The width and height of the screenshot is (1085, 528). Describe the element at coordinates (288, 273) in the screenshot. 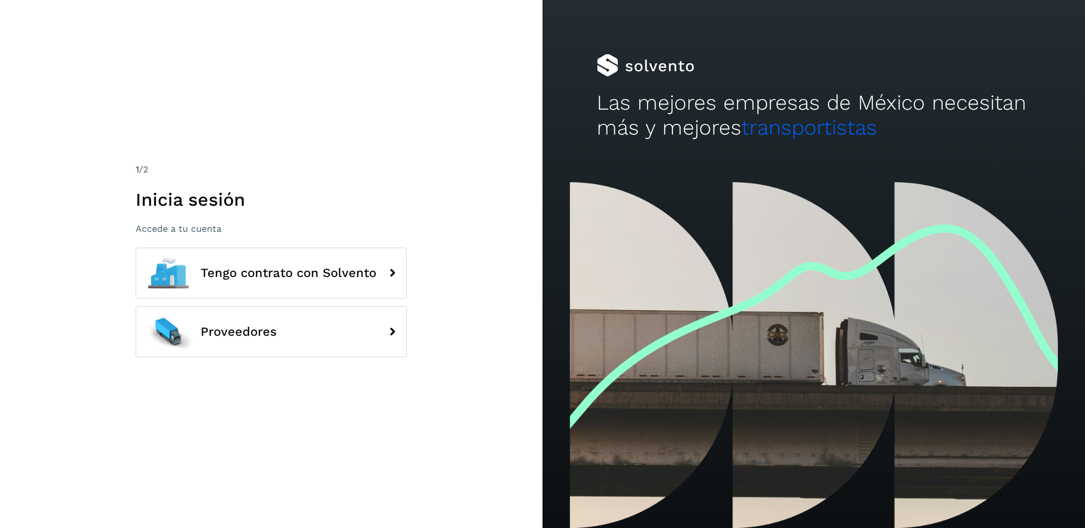

I see `span: Tengo contrato con Solvento` at that location.